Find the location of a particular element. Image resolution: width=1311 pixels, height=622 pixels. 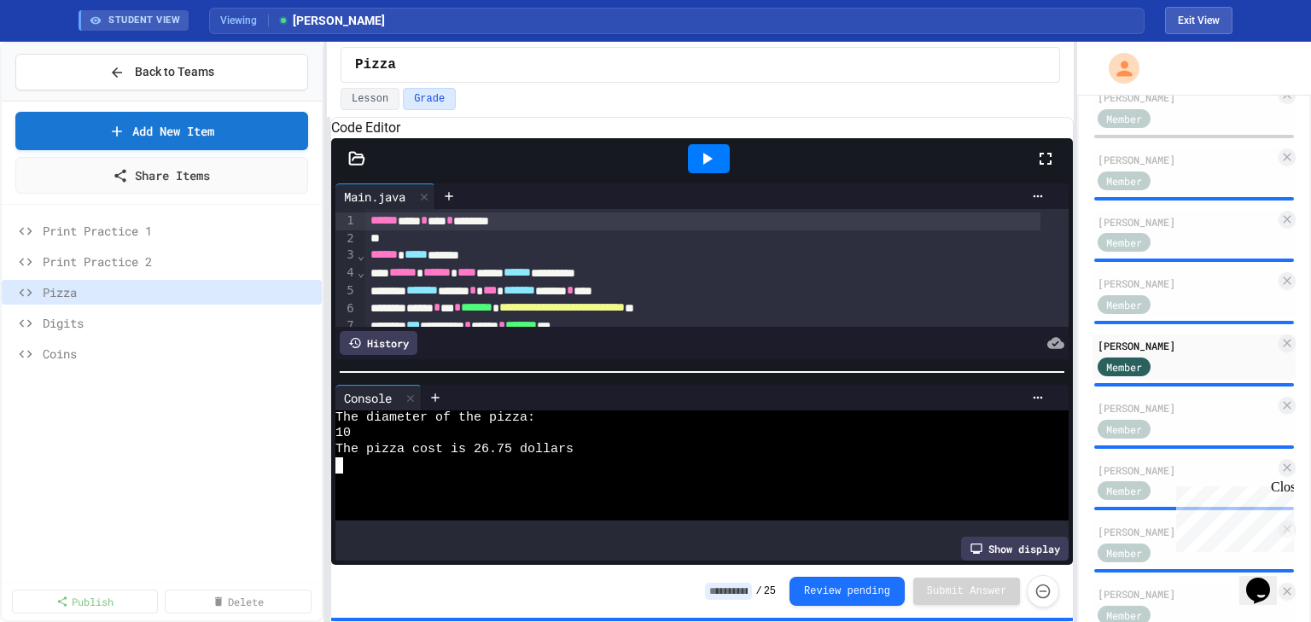

a: Delete is located at coordinates (237, 602).